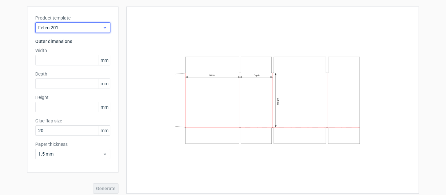 This screenshot has width=446, height=195. What do you see at coordinates (70, 28) in the screenshot?
I see `span: Fefco 201` at bounding box center [70, 28].